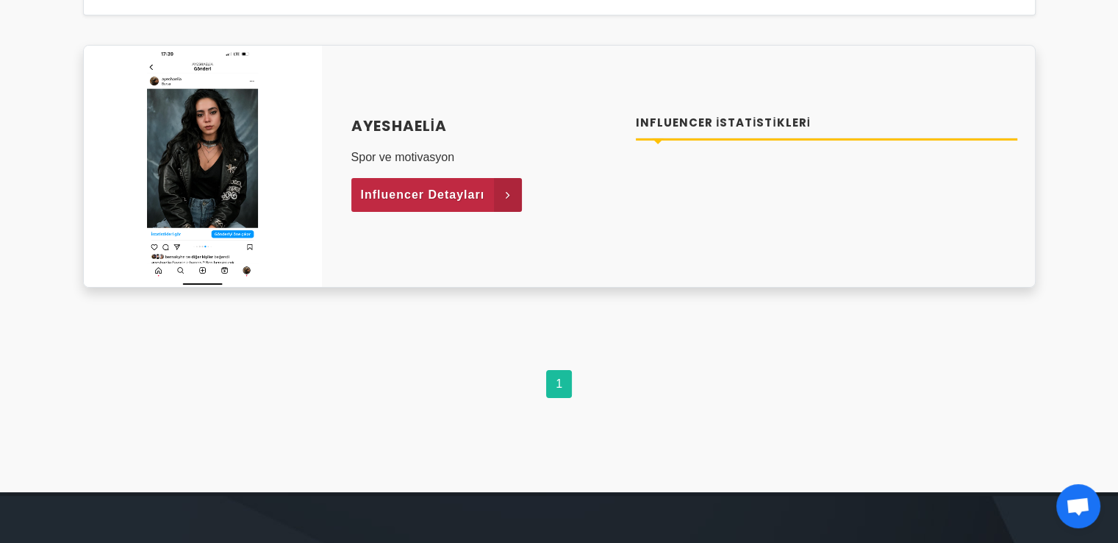  Describe the element at coordinates (826, 123) in the screenshot. I see `h4: Influencer İstatistikleri` at that location.